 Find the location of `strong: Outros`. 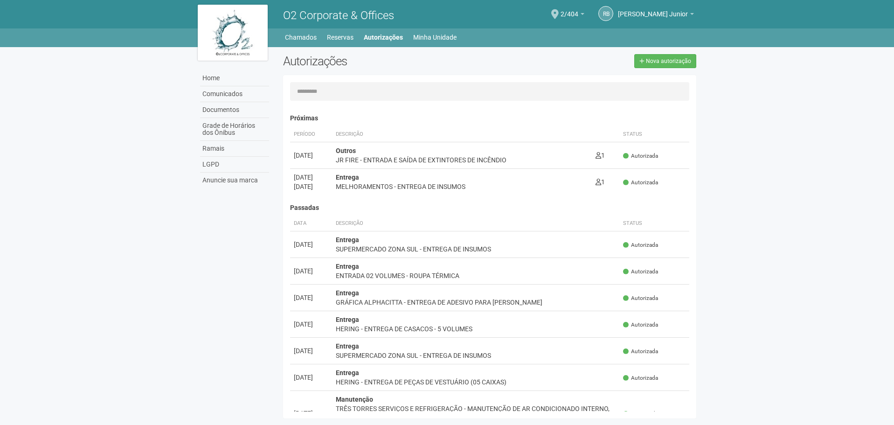

strong: Outros is located at coordinates (346, 151).